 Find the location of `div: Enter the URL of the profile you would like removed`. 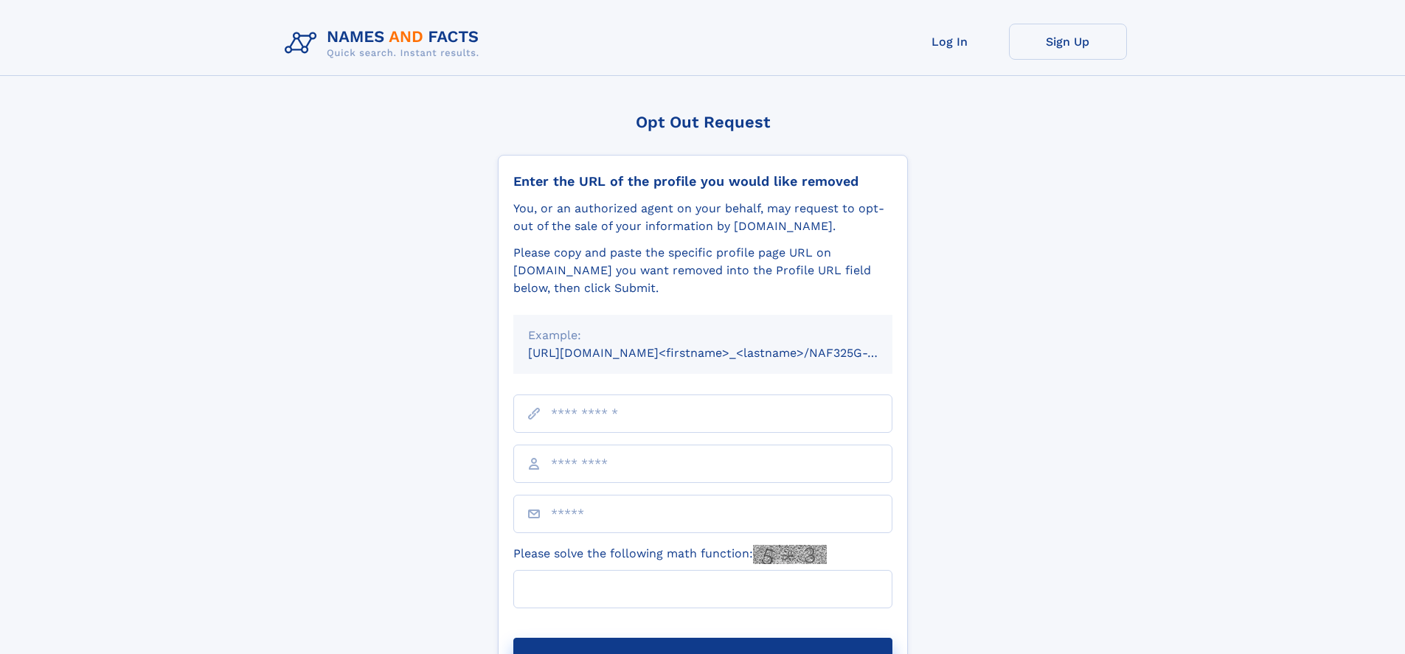

div: Enter the URL of the profile you would like removed is located at coordinates (703, 181).